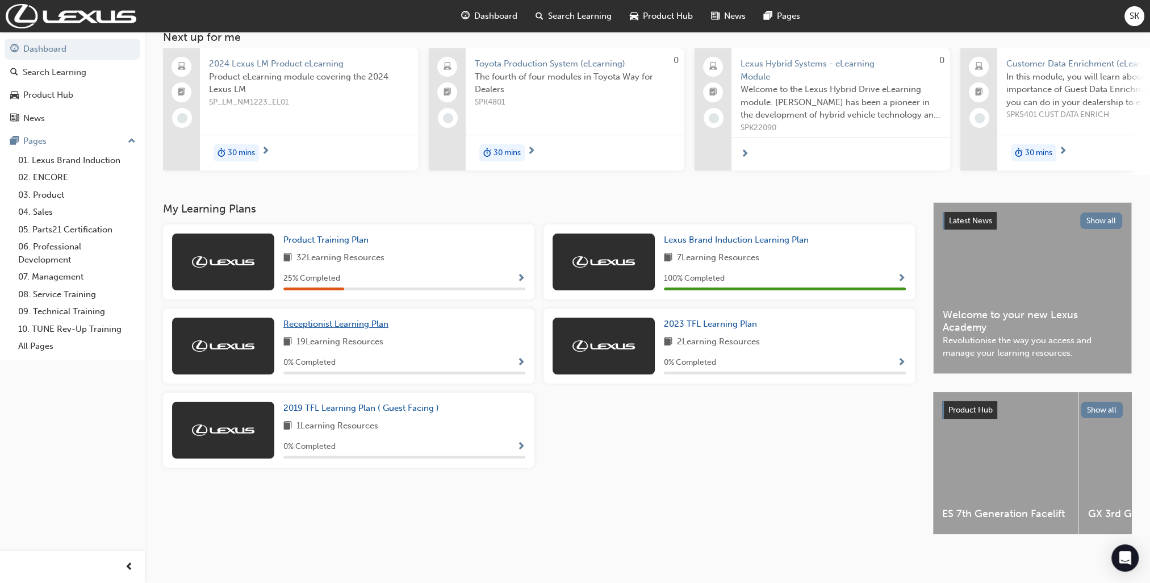 The height and width of the screenshot is (583, 1150). Describe the element at coordinates (1005, 463) in the screenshot. I see `a: ES 7th Generation Facelift` at that location.